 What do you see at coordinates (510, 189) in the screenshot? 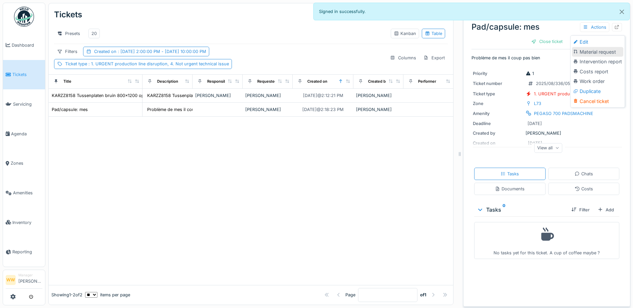
I see `div: Documents` at bounding box center [510, 189].